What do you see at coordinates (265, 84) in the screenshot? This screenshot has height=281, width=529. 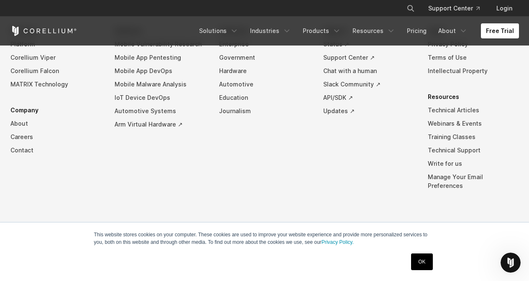 I see `a: Automotive` at bounding box center [265, 84].